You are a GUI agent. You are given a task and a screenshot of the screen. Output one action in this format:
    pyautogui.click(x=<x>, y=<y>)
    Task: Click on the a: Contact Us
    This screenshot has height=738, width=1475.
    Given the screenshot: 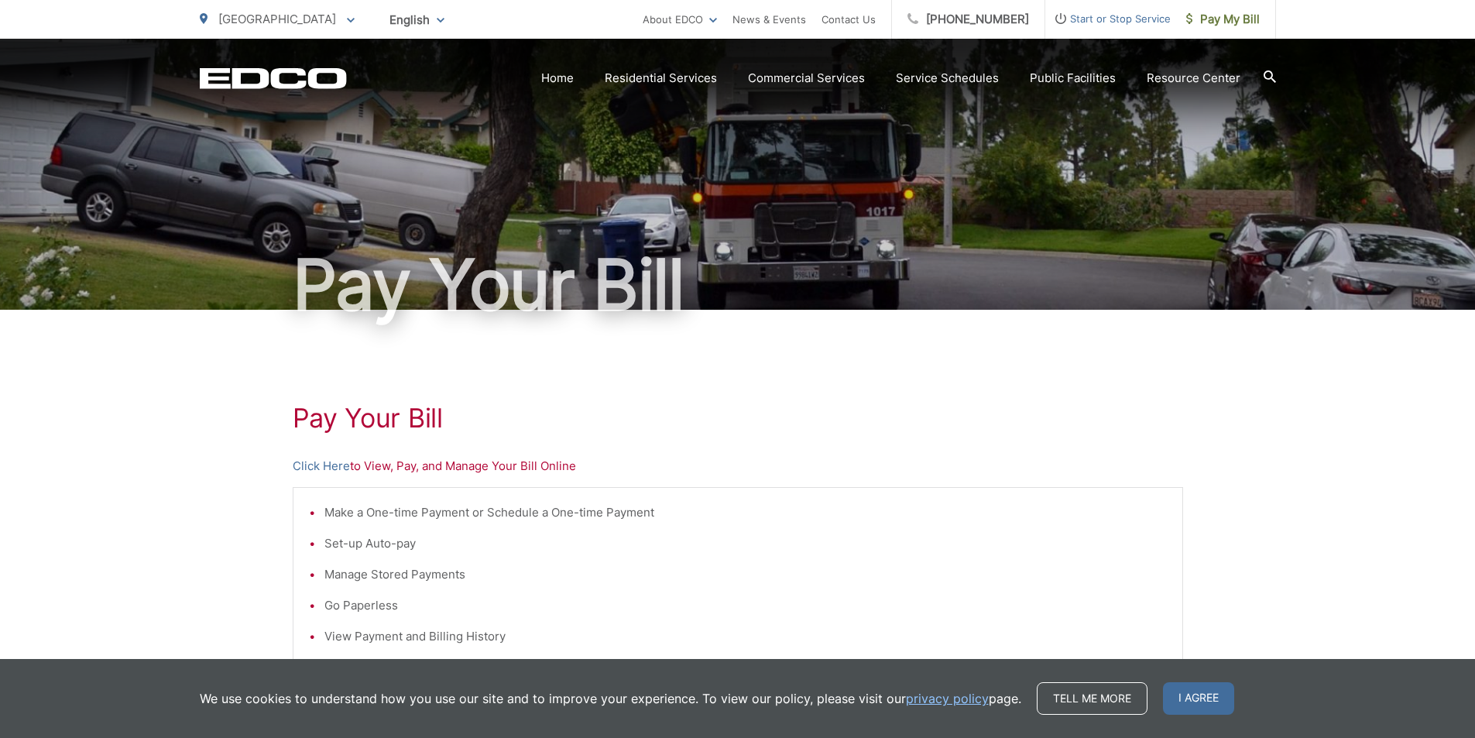 What is the action you would take?
    pyautogui.click(x=849, y=19)
    